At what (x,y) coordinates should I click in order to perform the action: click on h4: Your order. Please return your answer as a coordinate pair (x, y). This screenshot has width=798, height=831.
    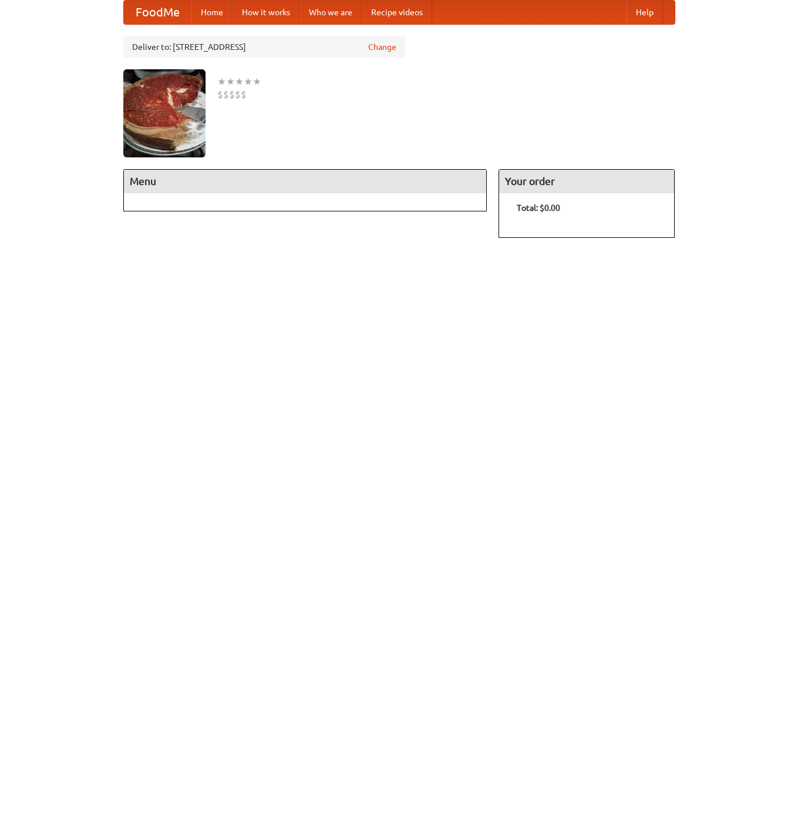
    Looking at the image, I should click on (587, 181).